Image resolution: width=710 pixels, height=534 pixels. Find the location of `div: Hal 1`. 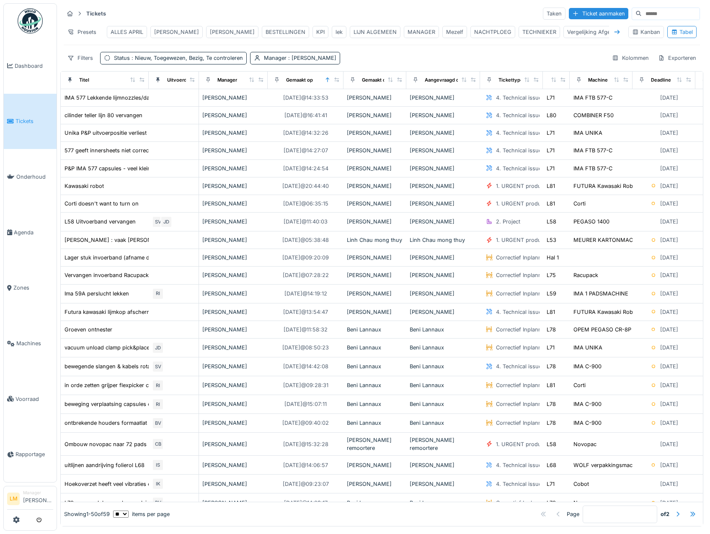

div: Hal 1 is located at coordinates (552, 258).